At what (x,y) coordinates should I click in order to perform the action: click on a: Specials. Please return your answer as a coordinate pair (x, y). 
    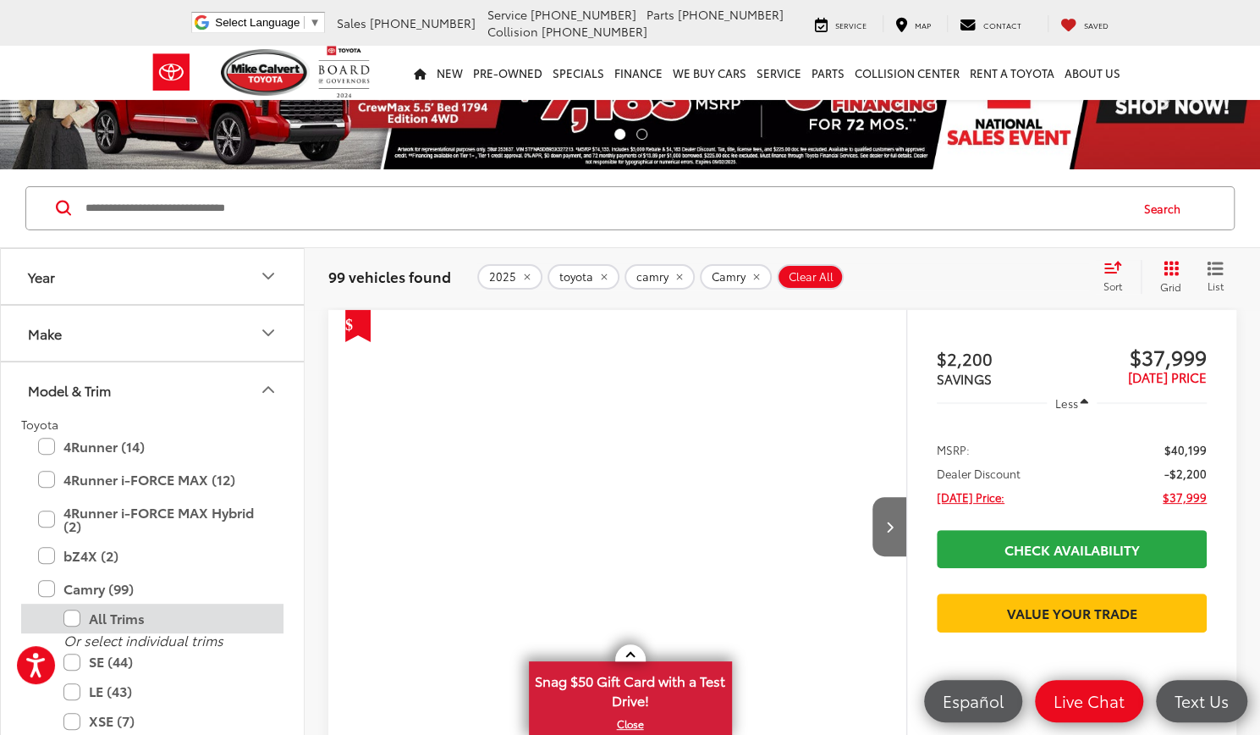
    Looking at the image, I should click on (578, 73).